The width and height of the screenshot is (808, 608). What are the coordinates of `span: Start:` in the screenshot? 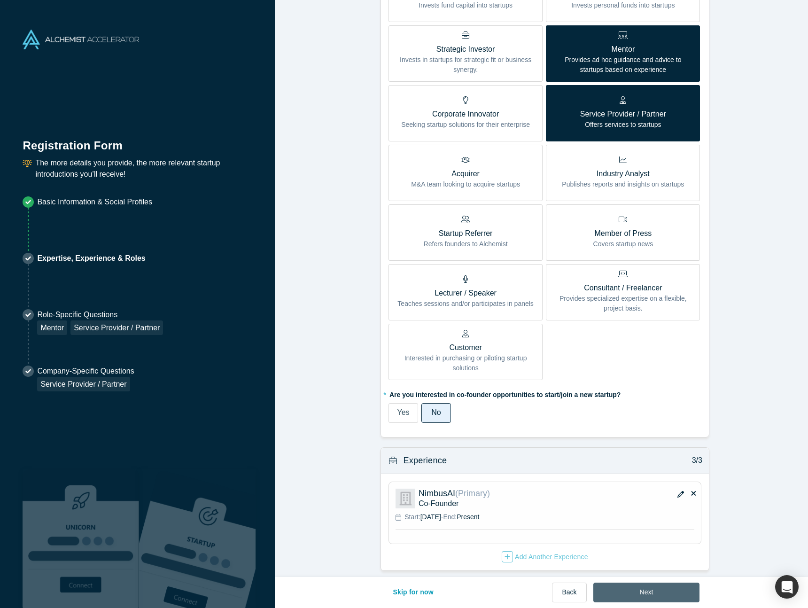 It's located at (412, 517).